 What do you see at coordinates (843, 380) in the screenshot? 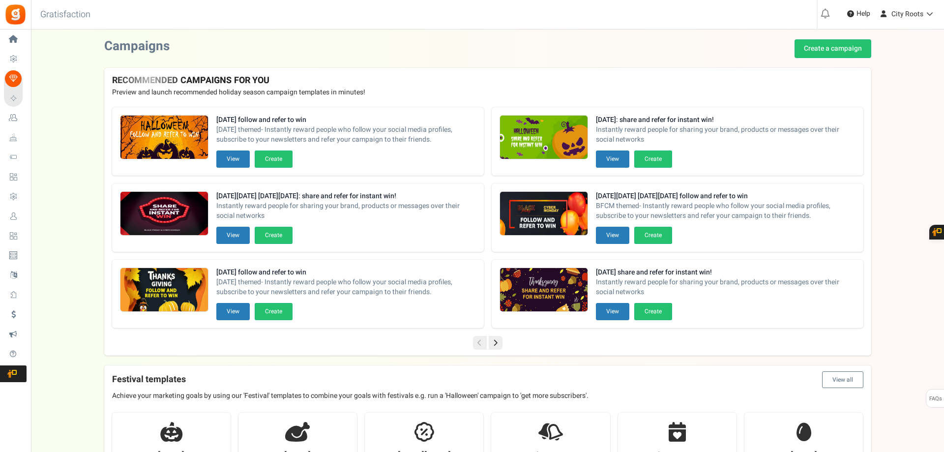
I see `button: View all` at bounding box center [843, 380].